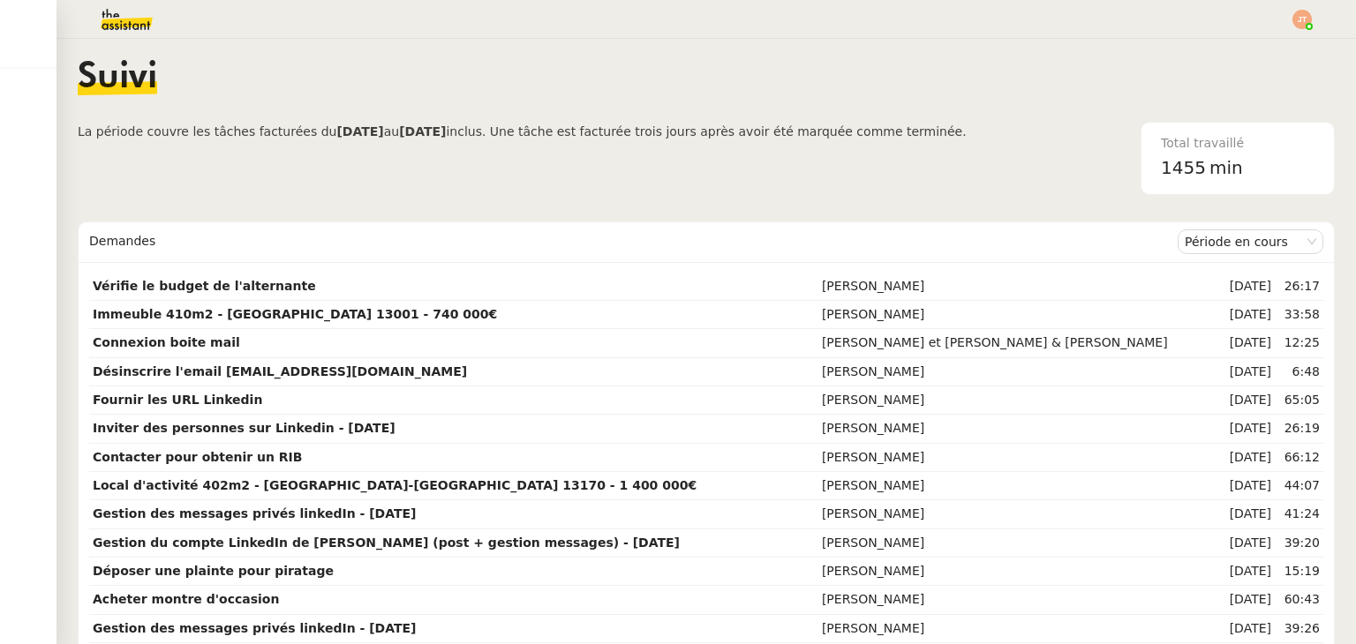 Image resolution: width=1356 pixels, height=644 pixels. What do you see at coordinates (1299, 544) in the screenshot?
I see `td: 39:20` at bounding box center [1299, 544].